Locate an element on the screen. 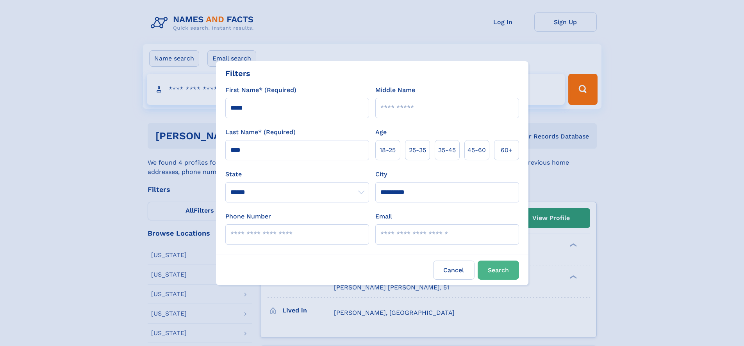  span: 60+ is located at coordinates (507, 150).